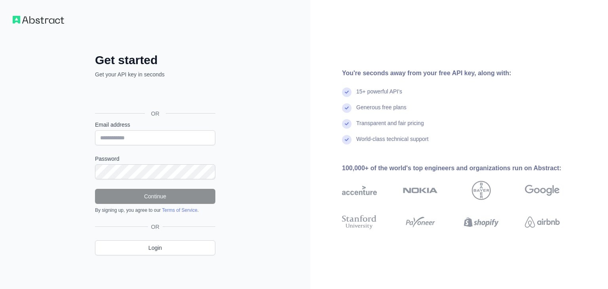 The image size is (608, 289). What do you see at coordinates (379, 95) in the screenshot?
I see `div: 15+ powerful API's` at bounding box center [379, 95].